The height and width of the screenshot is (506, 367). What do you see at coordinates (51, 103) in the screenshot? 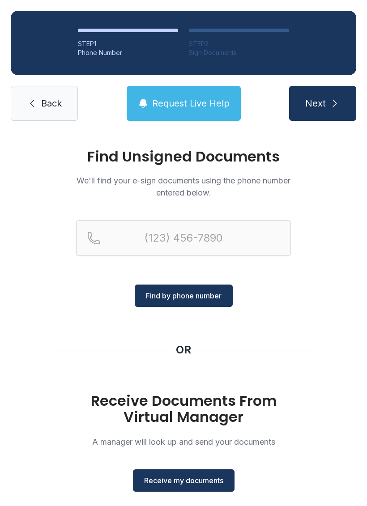
I see `span: Back` at bounding box center [51, 103].